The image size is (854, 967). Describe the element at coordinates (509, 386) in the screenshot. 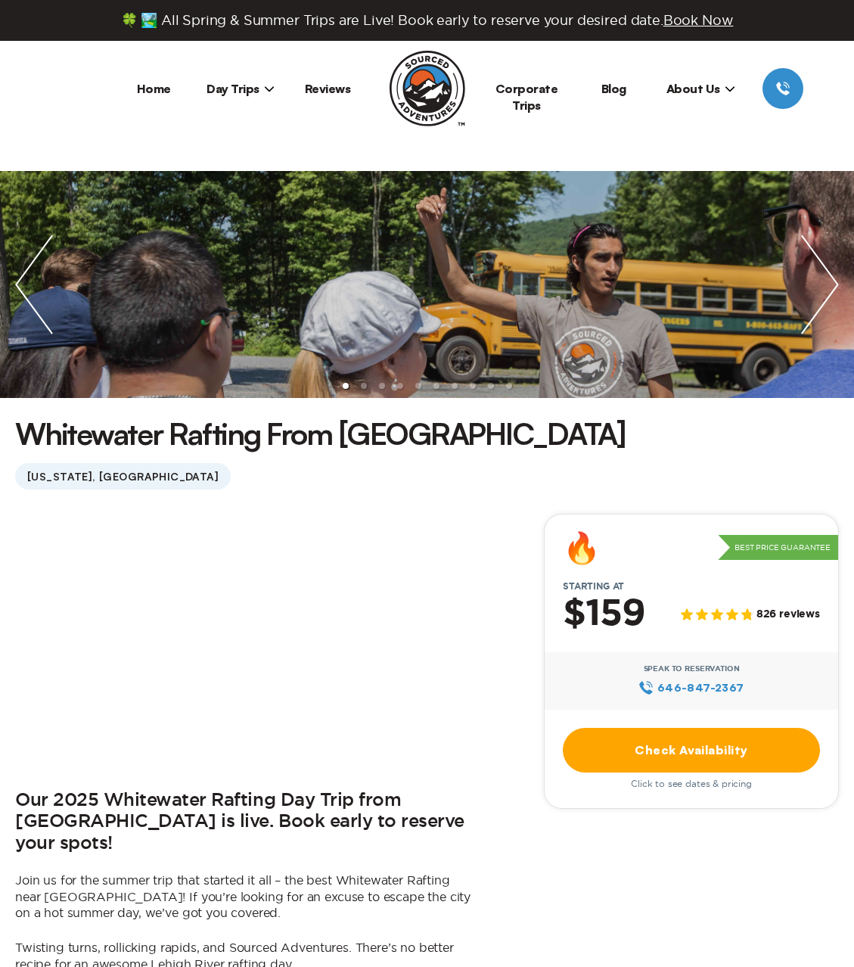

I see `li: slide item 10` at that location.